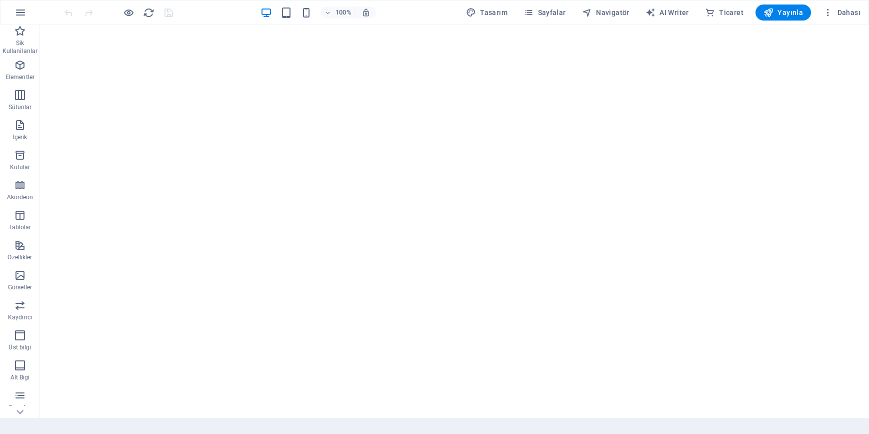 This screenshot has width=869, height=434. What do you see at coordinates (20, 227) in the screenshot?
I see `p: Tablolar` at bounding box center [20, 227].